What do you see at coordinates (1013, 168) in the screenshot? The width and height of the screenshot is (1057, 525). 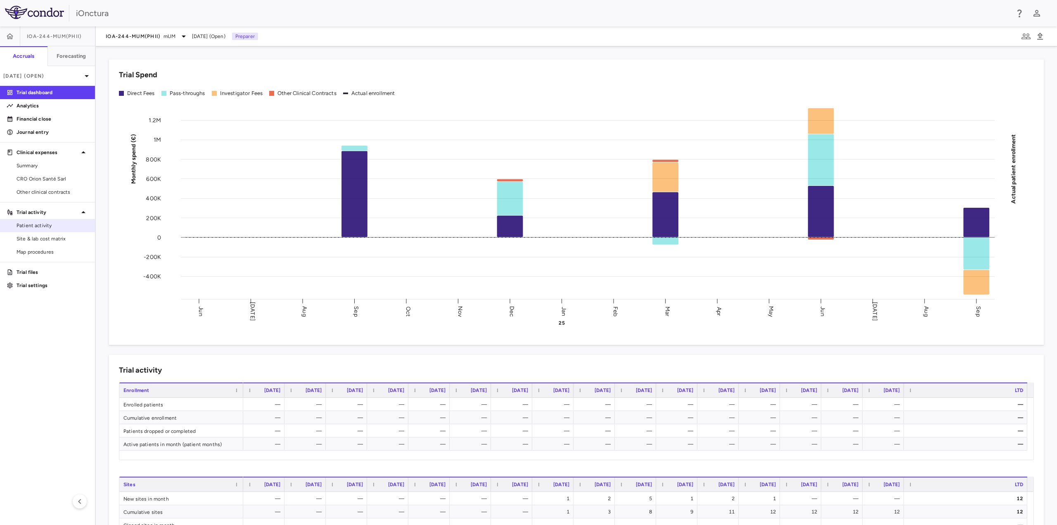 I see `tspan: Actual patient enrollment` at bounding box center [1013, 168].